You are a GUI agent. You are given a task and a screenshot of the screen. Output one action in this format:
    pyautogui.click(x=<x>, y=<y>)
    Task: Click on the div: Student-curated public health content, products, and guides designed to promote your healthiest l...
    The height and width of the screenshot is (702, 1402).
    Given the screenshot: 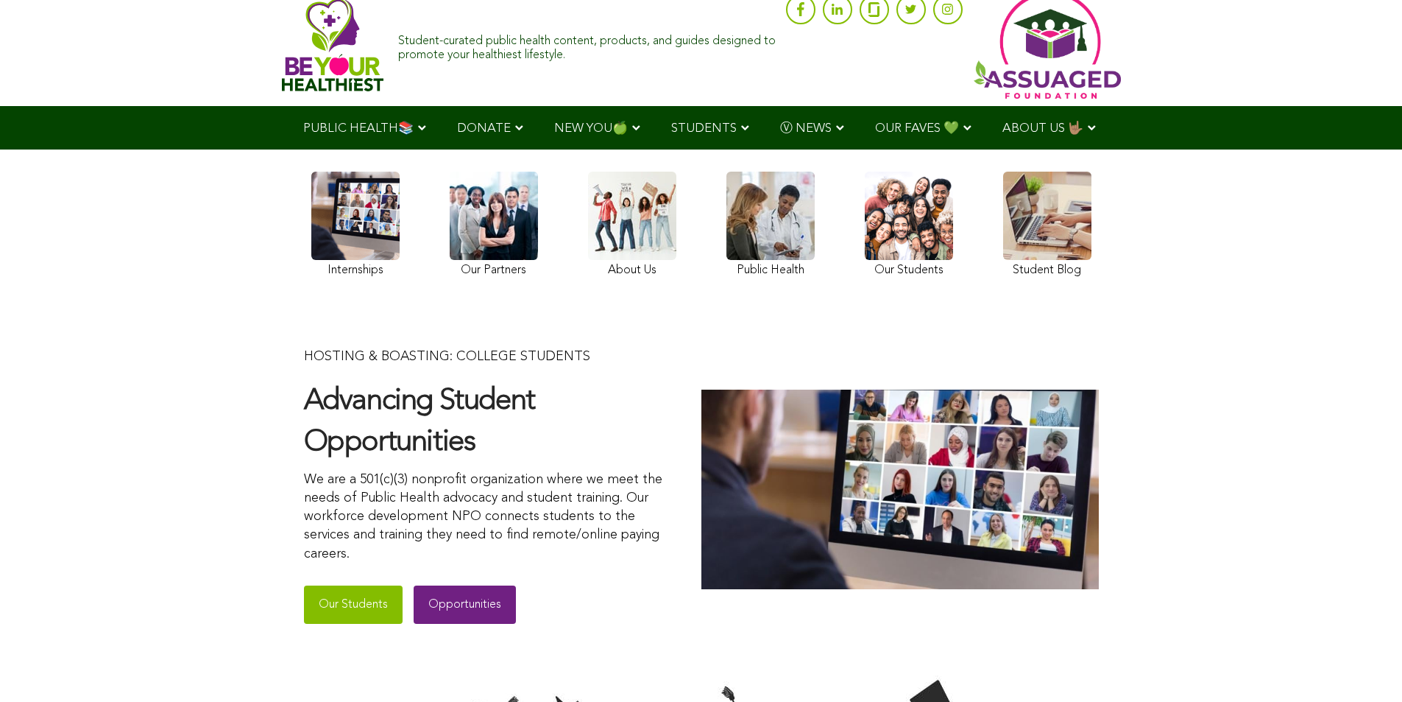 What is the action you would take?
    pyautogui.click(x=588, y=45)
    